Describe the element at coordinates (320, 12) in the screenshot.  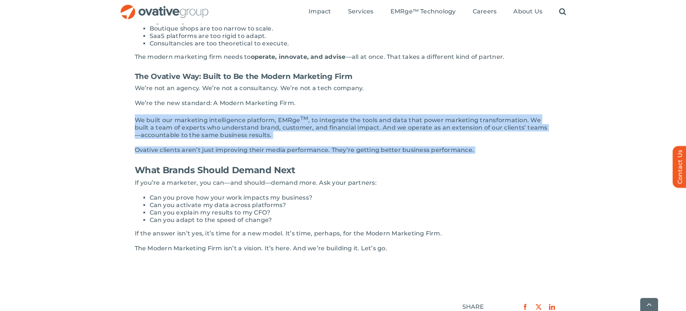
I see `a: Impact` at that location.